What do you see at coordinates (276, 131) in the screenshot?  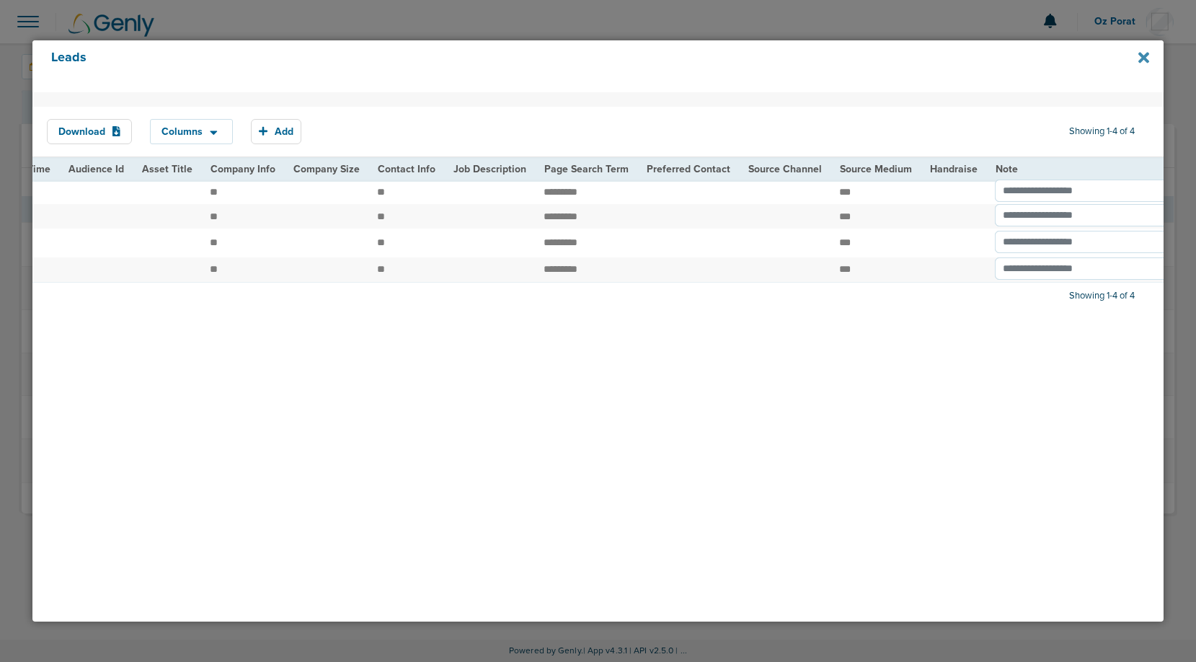 I see `button: Add` at bounding box center [276, 131].